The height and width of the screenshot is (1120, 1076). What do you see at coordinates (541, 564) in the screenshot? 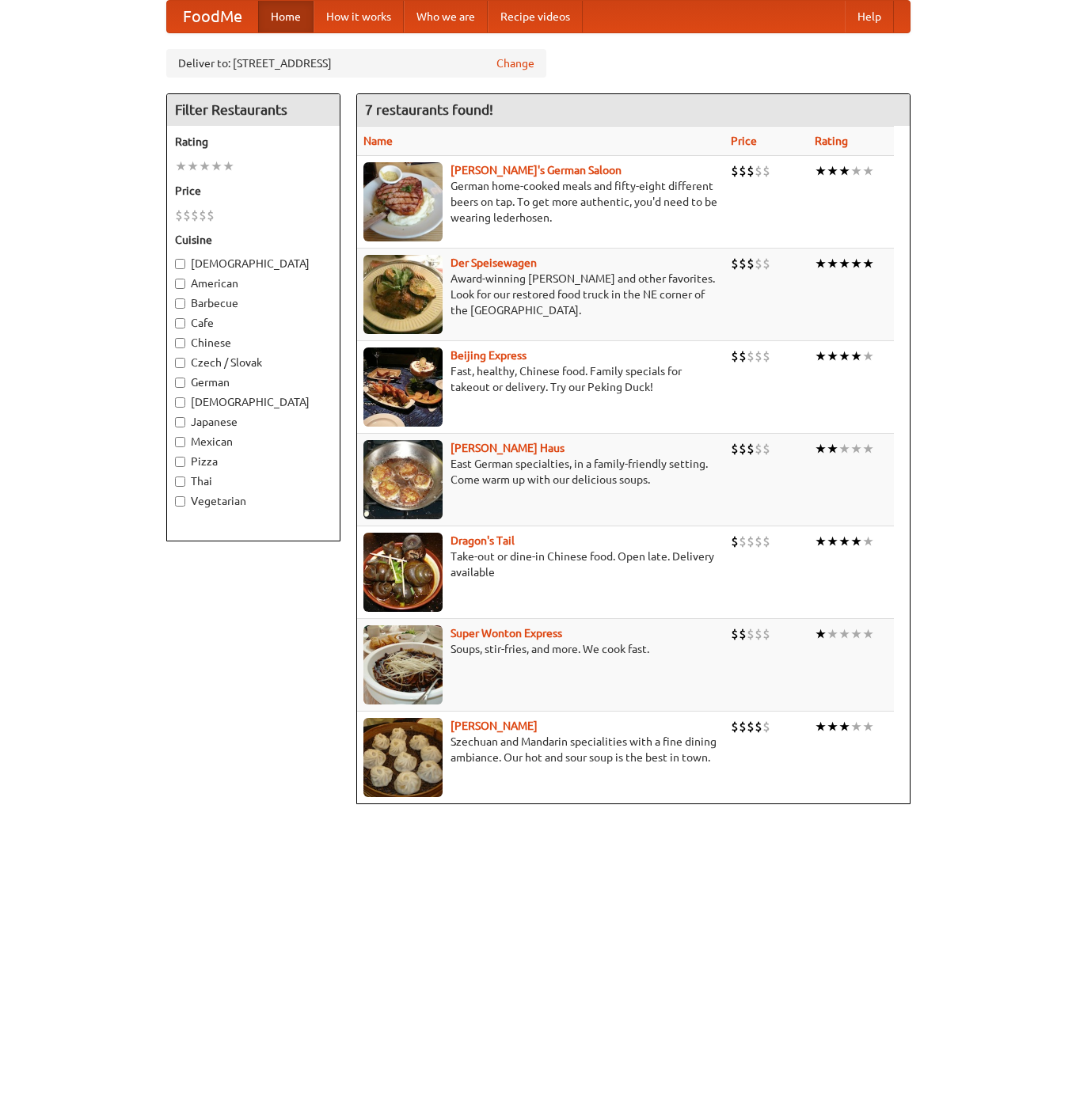
I see `p: Take-out or dine-in Chinese food. Open late. Delivery available` at bounding box center [541, 564].